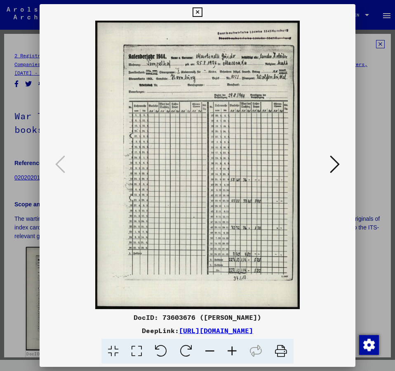  Describe the element at coordinates (369, 345) in the screenshot. I see `div: Change consent` at that location.